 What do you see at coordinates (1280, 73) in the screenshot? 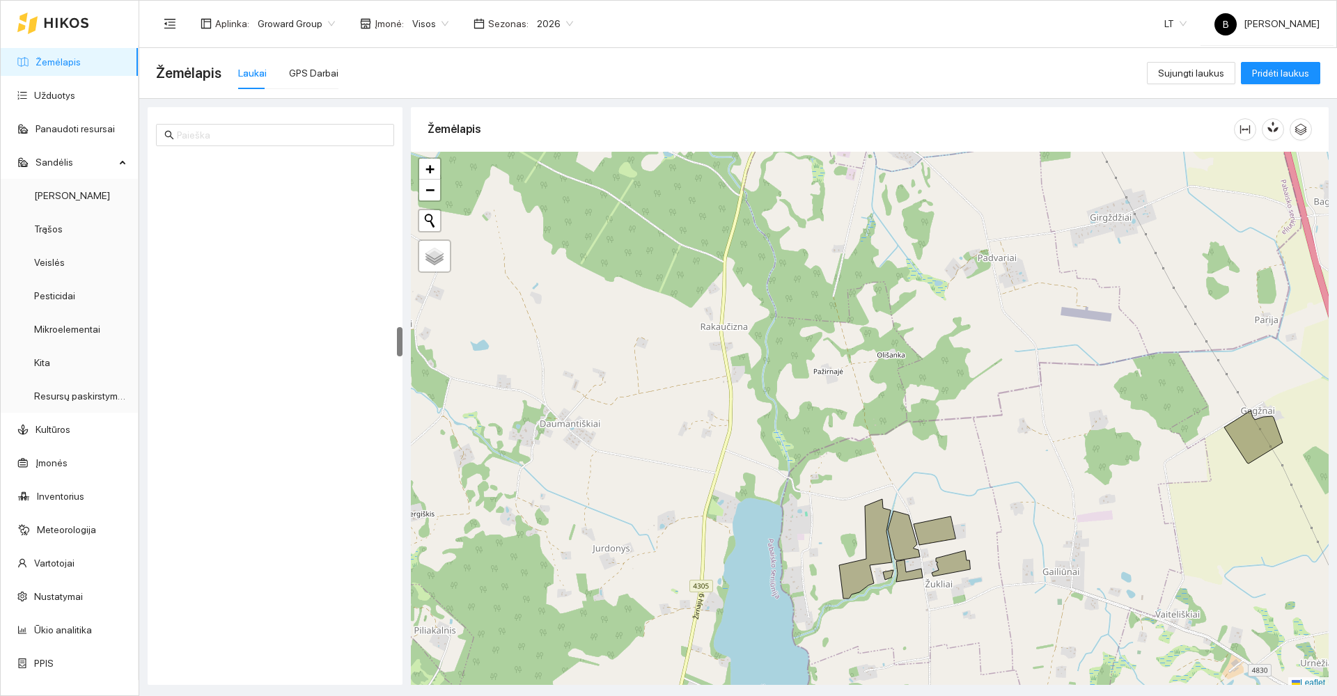
I see `span: Pridėti laukus` at bounding box center [1280, 73].